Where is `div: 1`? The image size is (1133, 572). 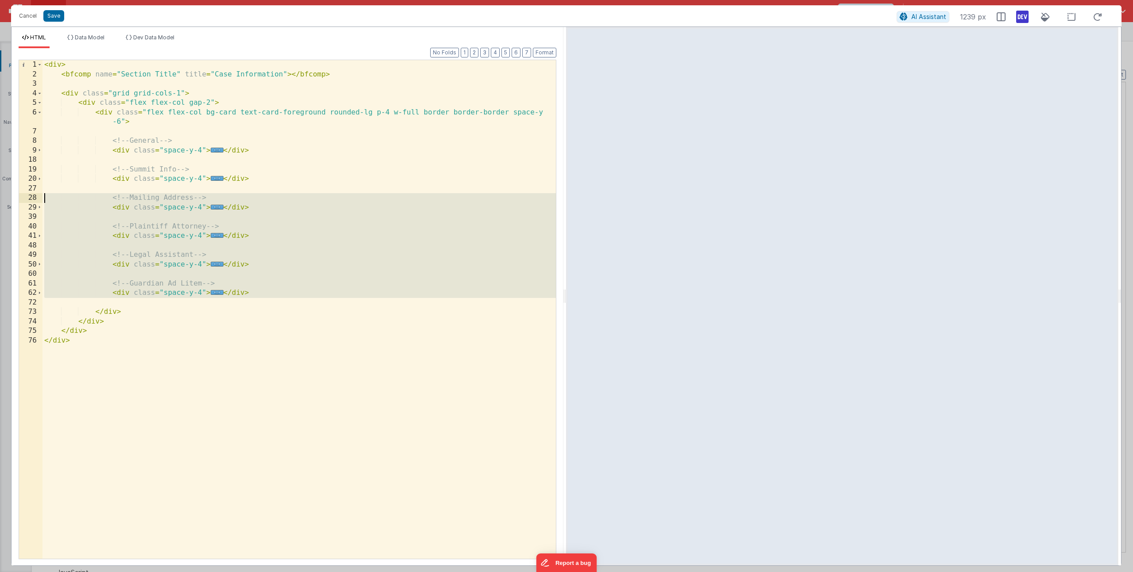 div: 1 is located at coordinates (31, 65).